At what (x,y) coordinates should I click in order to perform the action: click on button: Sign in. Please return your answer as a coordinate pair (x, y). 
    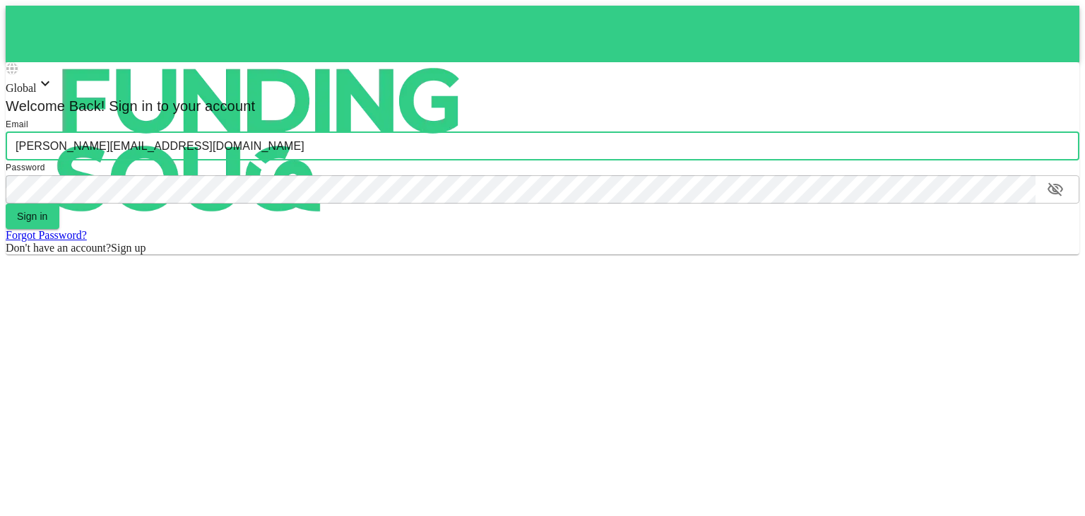
    Looking at the image, I should click on (33, 216).